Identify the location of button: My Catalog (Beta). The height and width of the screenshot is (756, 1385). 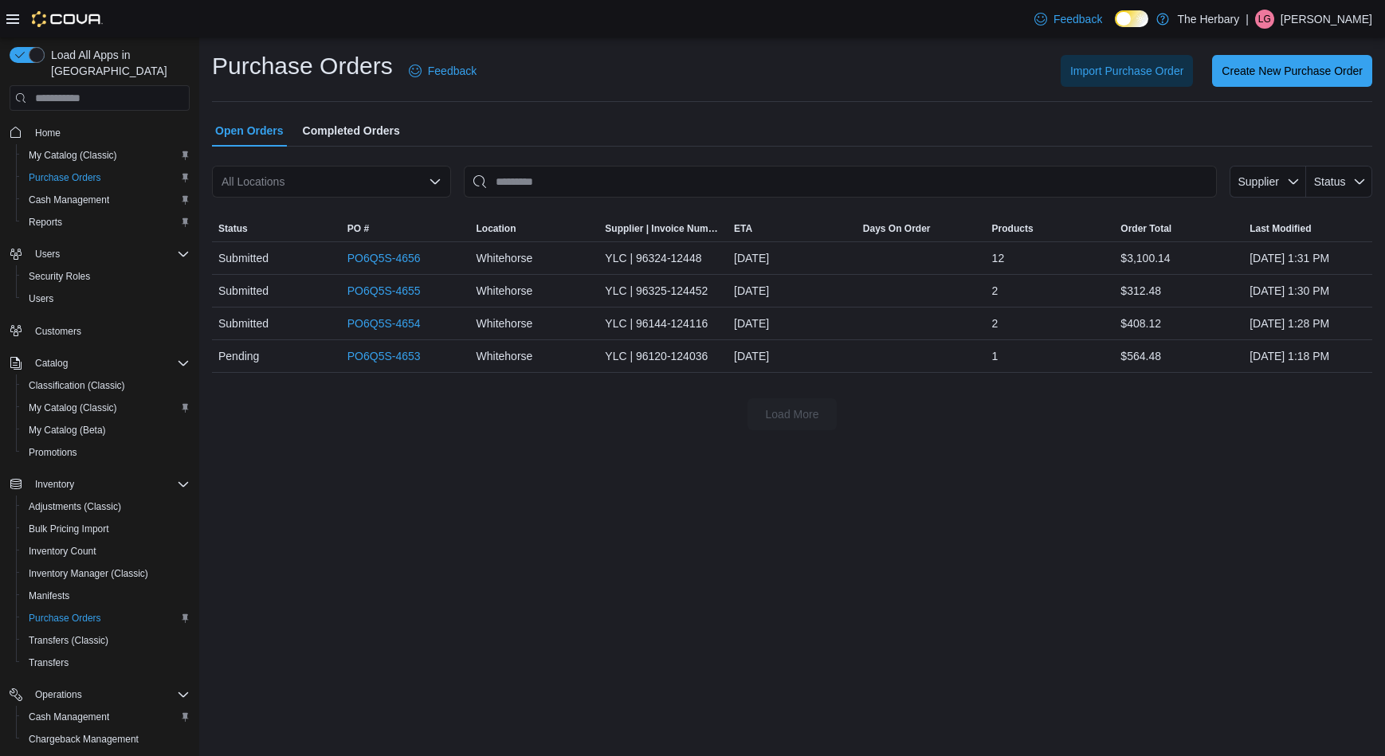
(106, 430).